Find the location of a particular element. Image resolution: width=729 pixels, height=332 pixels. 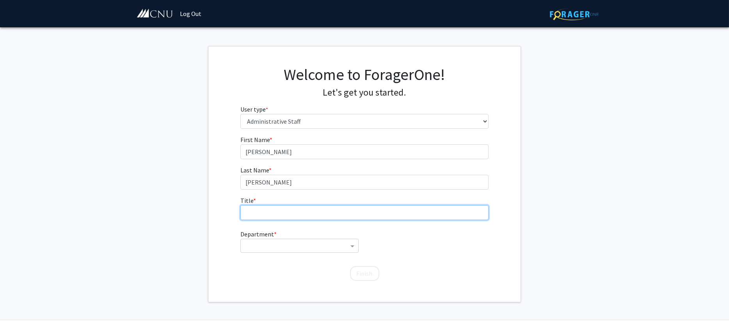

span: Last Name is located at coordinates (255, 170).